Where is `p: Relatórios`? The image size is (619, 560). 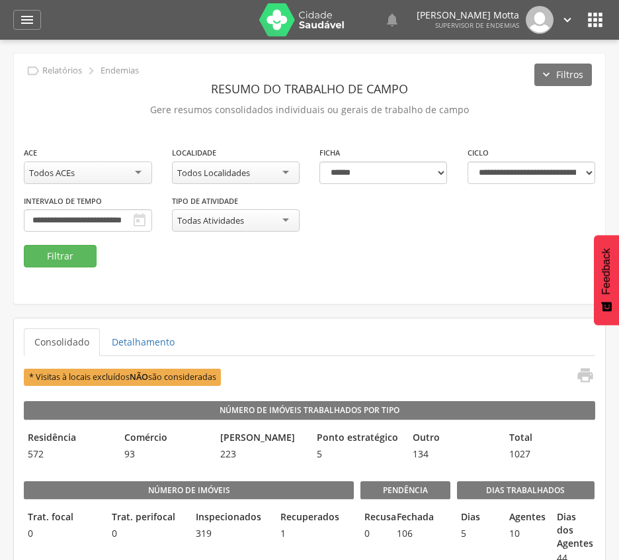
p: Relatórios is located at coordinates (62, 71).